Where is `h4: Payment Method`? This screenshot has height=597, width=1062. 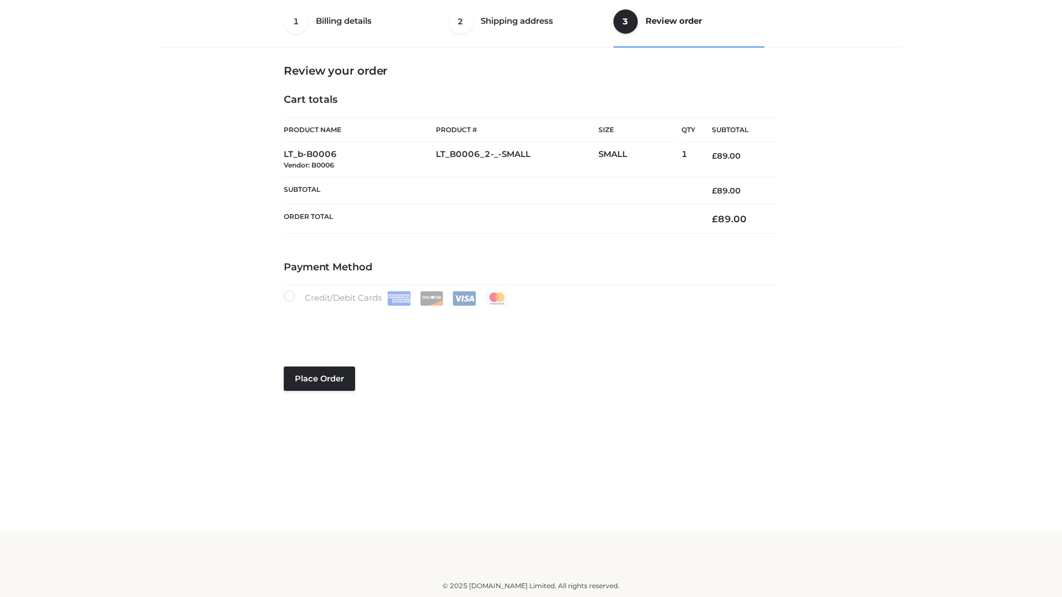 h4: Payment Method is located at coordinates (531, 268).